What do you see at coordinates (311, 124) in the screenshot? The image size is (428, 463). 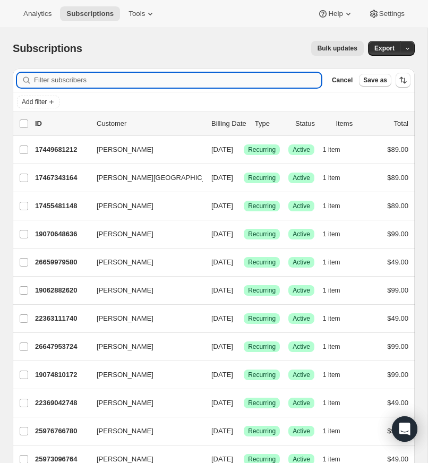 I see `p: Status` at bounding box center [311, 124].